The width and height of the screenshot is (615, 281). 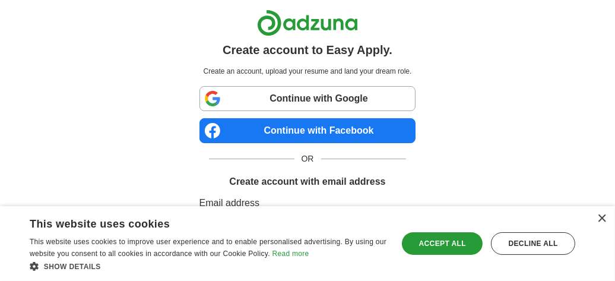 I want to click on span: OR, so click(x=307, y=158).